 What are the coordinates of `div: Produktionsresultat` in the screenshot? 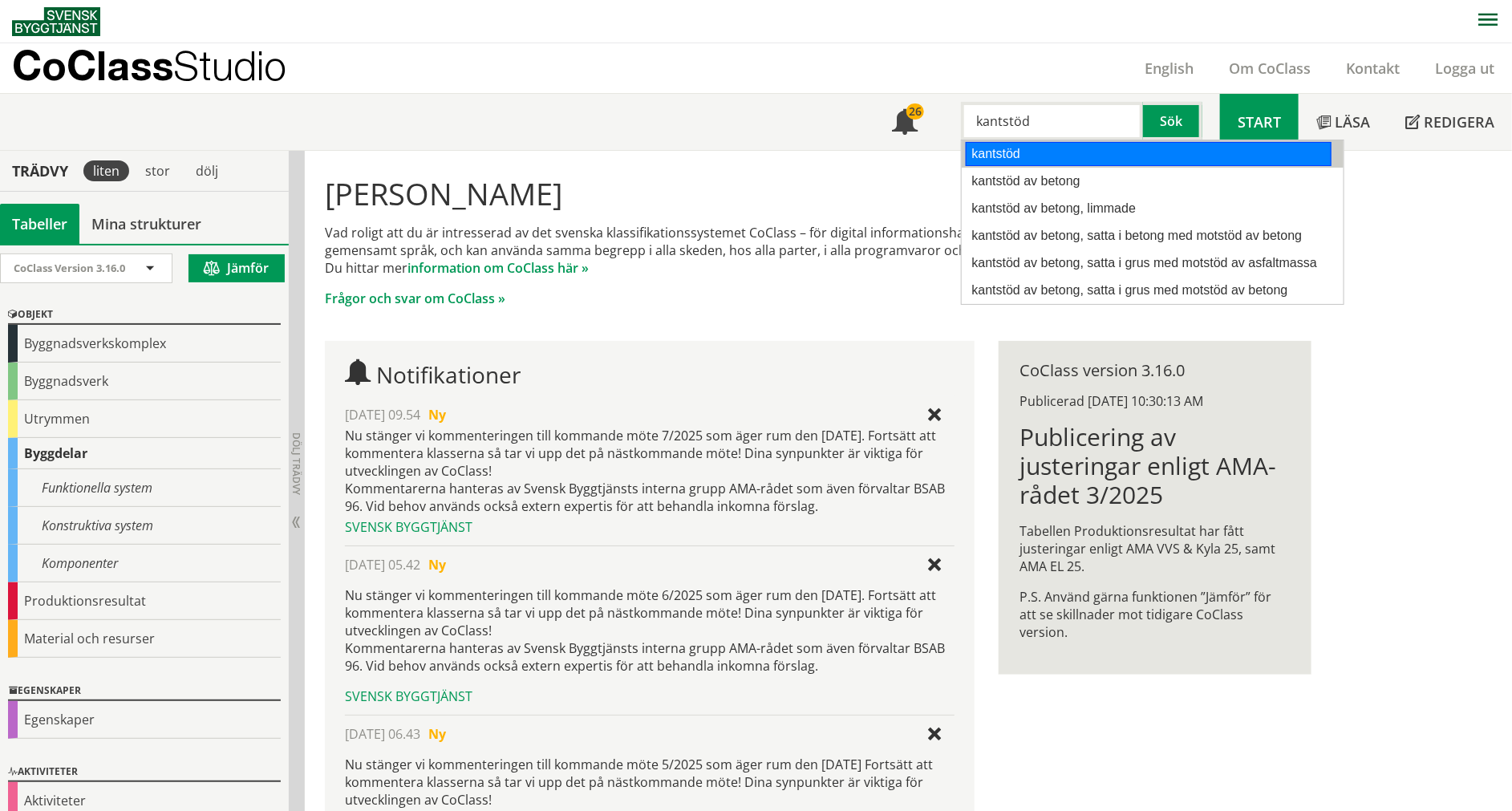 It's located at (144, 601).